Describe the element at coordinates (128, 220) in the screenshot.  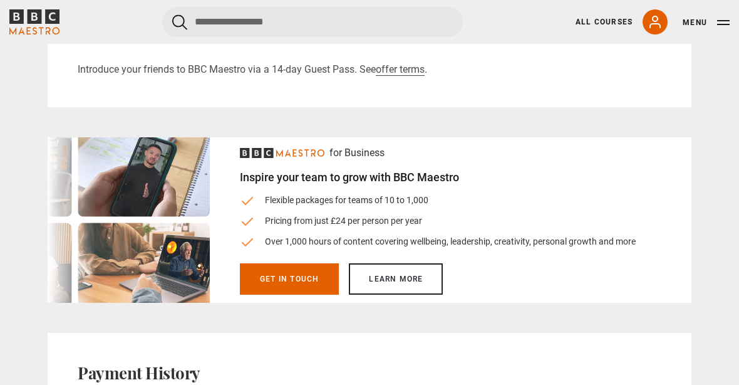
I see `img: business-signpost-desktop.webp` at that location.